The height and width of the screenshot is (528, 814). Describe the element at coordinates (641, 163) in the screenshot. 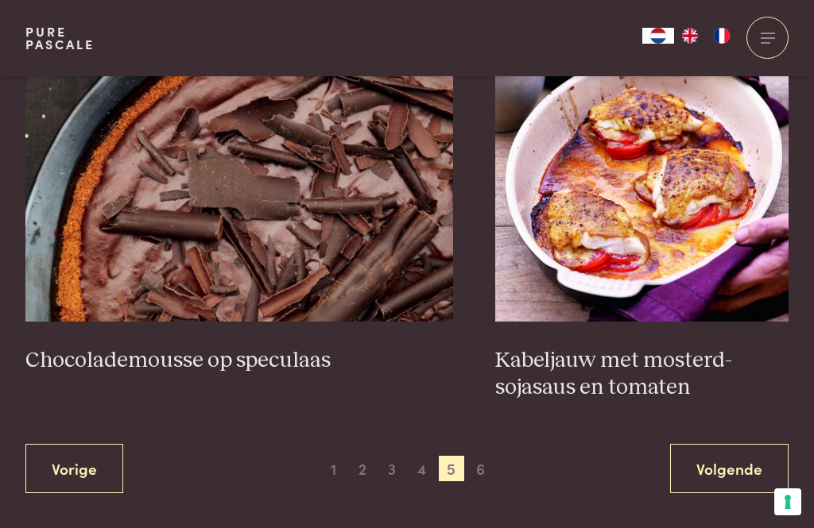

I see `img: Kabeljauw met mosterd-sojasaus en tomaten` at that location.